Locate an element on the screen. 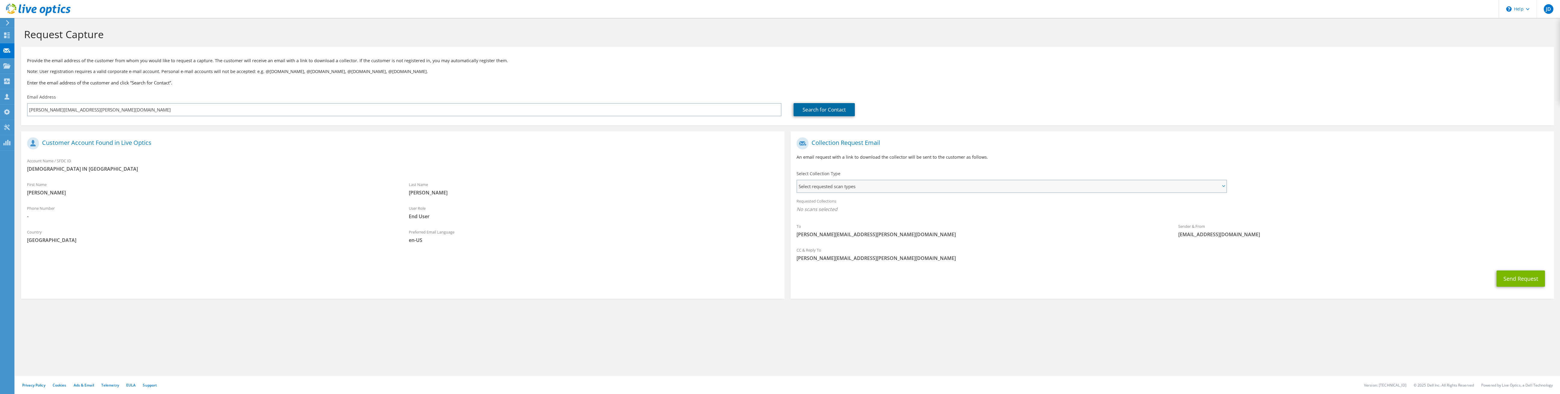  a: Search for Contact is located at coordinates (824, 110).